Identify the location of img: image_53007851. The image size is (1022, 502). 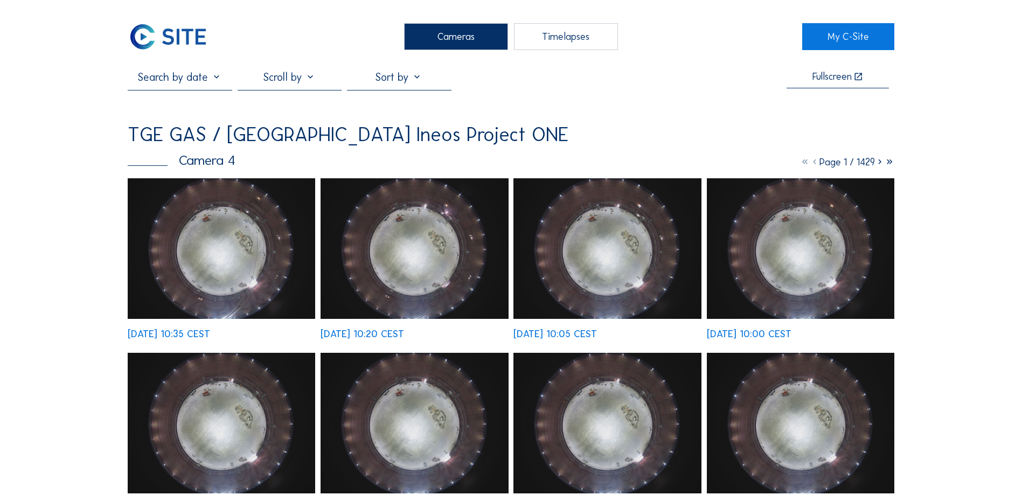
(414, 423).